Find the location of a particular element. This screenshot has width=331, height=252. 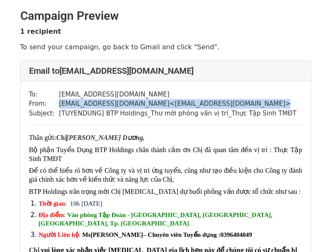

td: To: is located at coordinates (44, 94).